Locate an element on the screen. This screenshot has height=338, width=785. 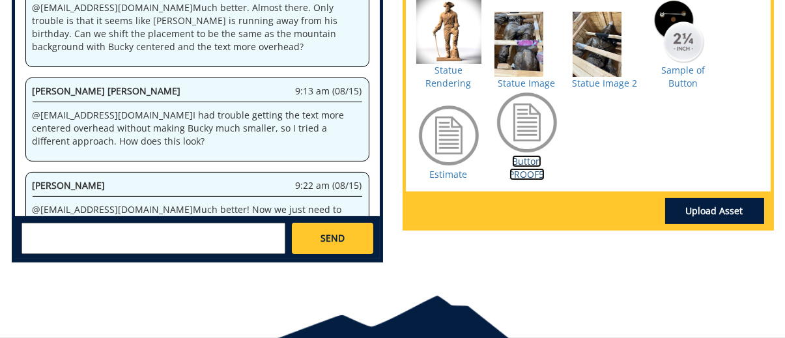
a: Sample of Button is located at coordinates (683, 76).